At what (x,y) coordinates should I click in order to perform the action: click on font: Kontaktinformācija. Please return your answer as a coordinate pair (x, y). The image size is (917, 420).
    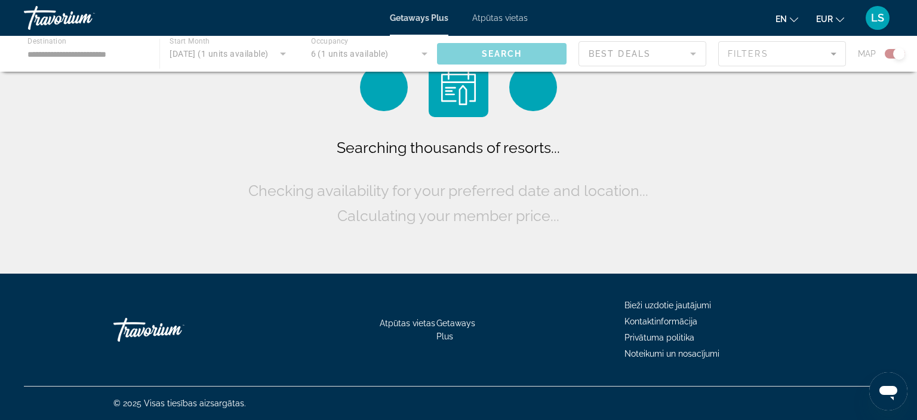
    Looking at the image, I should click on (661, 321).